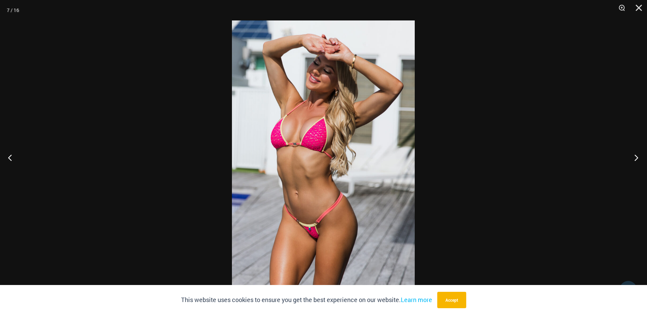 The height and width of the screenshot is (315, 647). What do you see at coordinates (416, 300) in the screenshot?
I see `a: Learn more` at bounding box center [416, 300].